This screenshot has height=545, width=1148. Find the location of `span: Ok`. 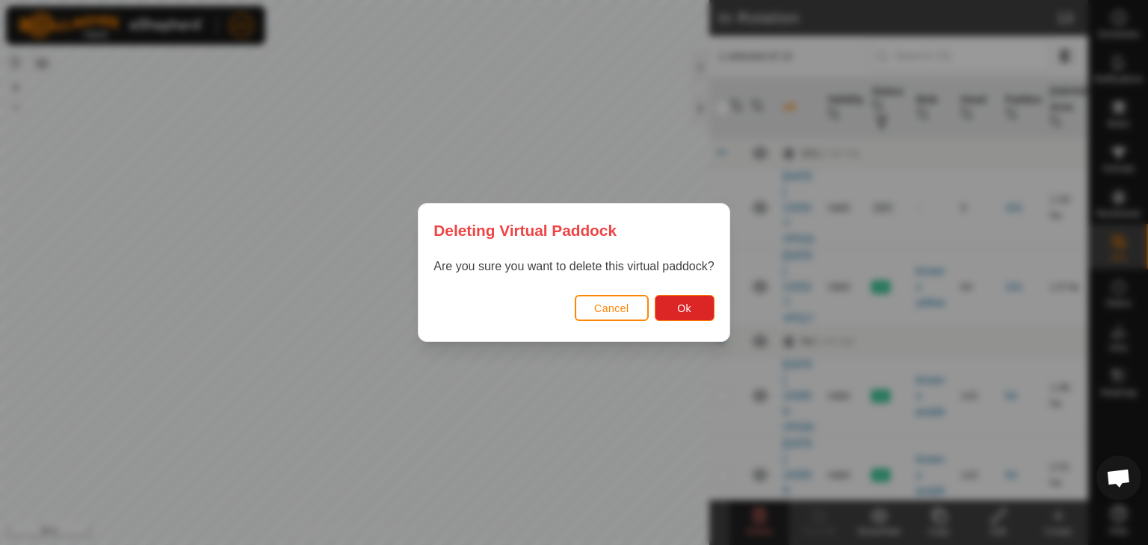

span: Ok is located at coordinates (684, 309).